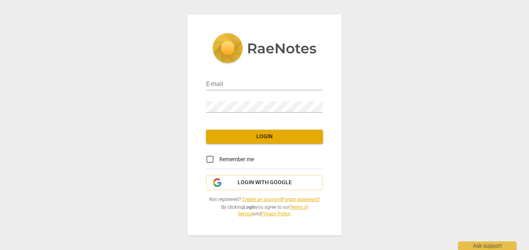 The image size is (529, 250). What do you see at coordinates (264, 49) in the screenshot?
I see `img: 5ac2273c67554f335776073100b6d88f.svg` at bounding box center [264, 49].